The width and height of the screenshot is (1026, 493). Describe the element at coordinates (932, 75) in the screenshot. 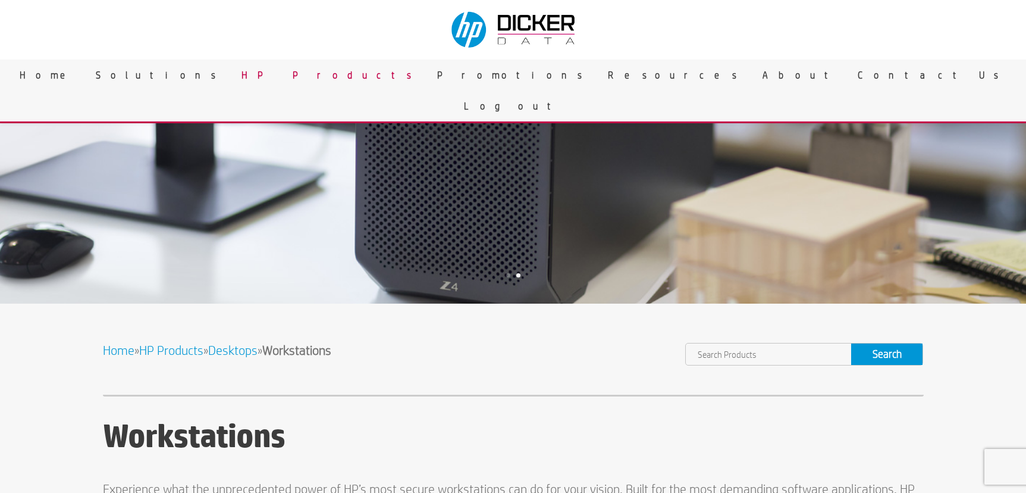

I see `a: Contact Us` at that location.